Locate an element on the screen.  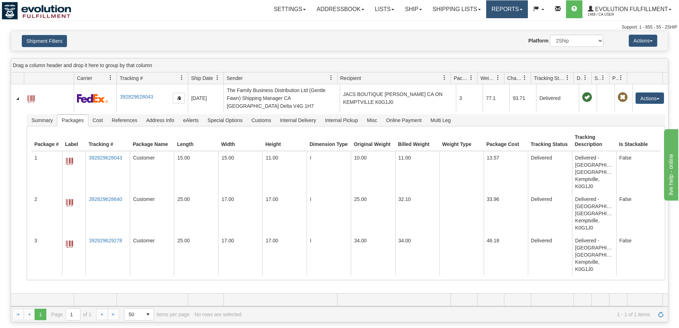
span: Charge is located at coordinates (515, 78).